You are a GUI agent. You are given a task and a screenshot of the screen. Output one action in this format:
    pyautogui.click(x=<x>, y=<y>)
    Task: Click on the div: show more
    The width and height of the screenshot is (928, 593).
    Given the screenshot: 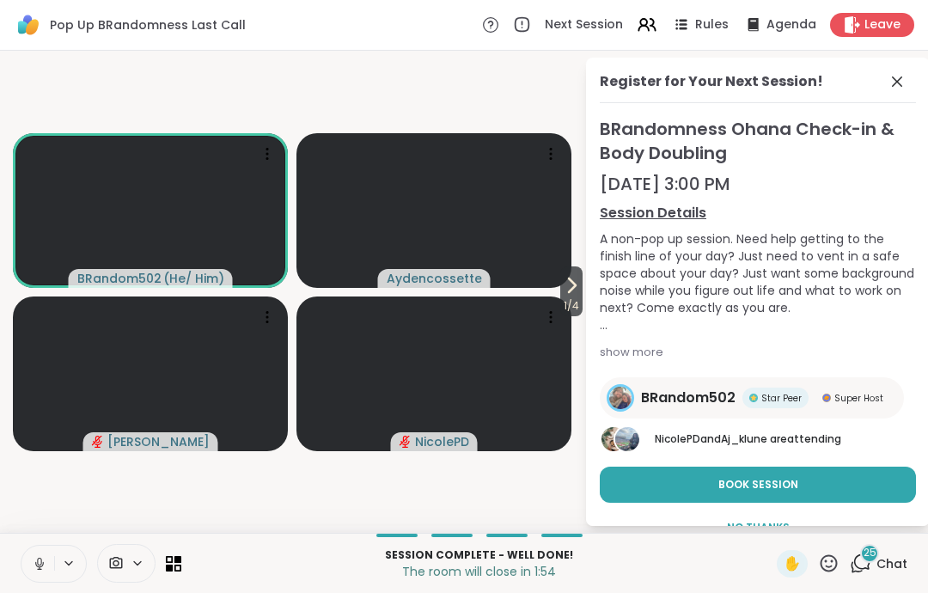 What is the action you would take?
    pyautogui.click(x=758, y=352)
    